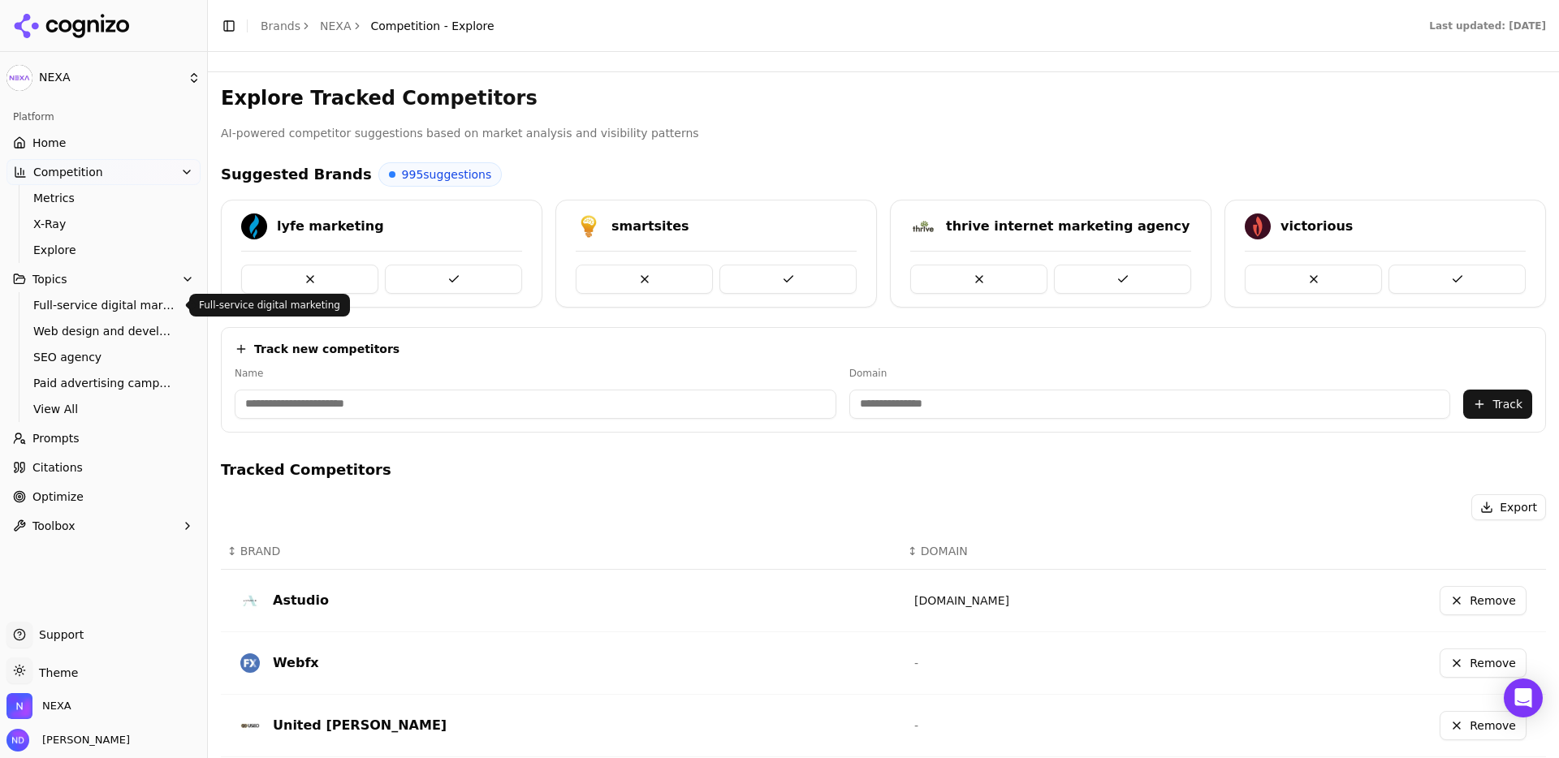 This screenshot has width=1559, height=758. I want to click on a: Citations, so click(103, 468).